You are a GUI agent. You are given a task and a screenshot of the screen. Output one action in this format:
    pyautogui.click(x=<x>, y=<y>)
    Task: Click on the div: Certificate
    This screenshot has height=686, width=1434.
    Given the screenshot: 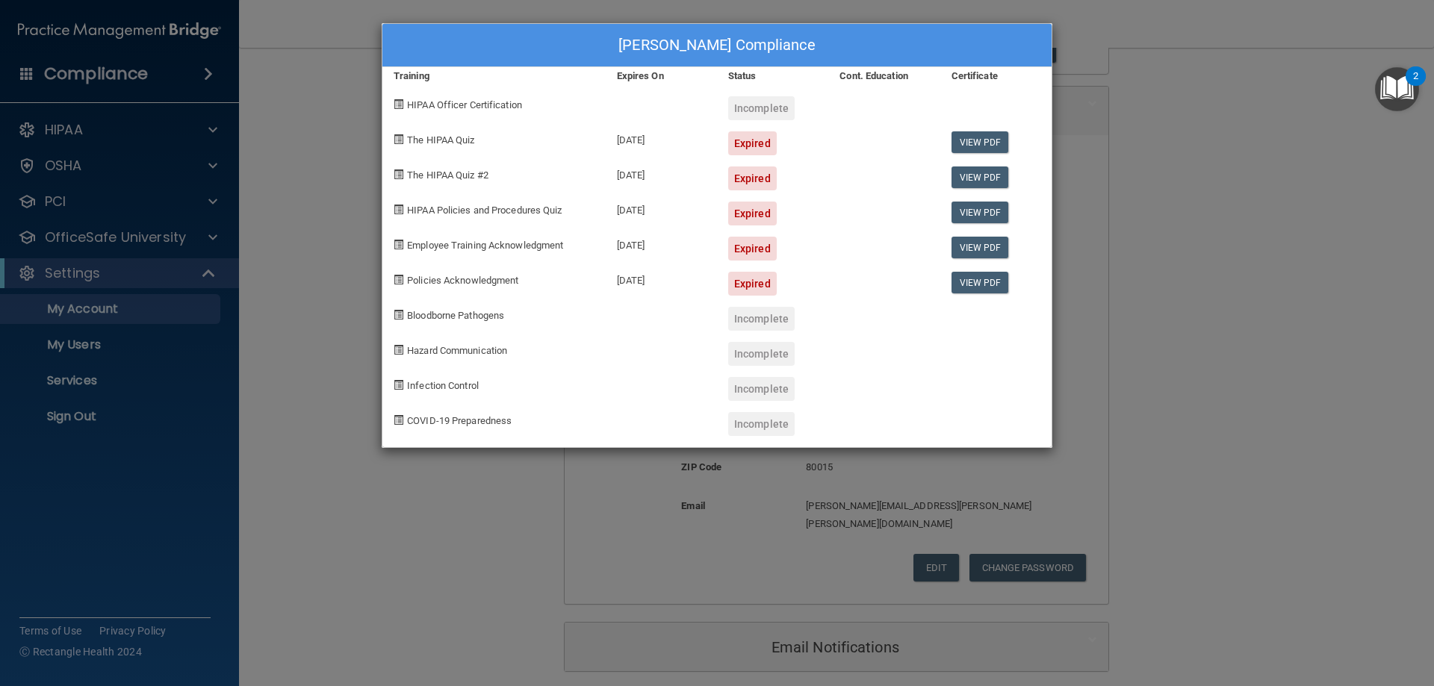 What is the action you would take?
    pyautogui.click(x=995, y=76)
    